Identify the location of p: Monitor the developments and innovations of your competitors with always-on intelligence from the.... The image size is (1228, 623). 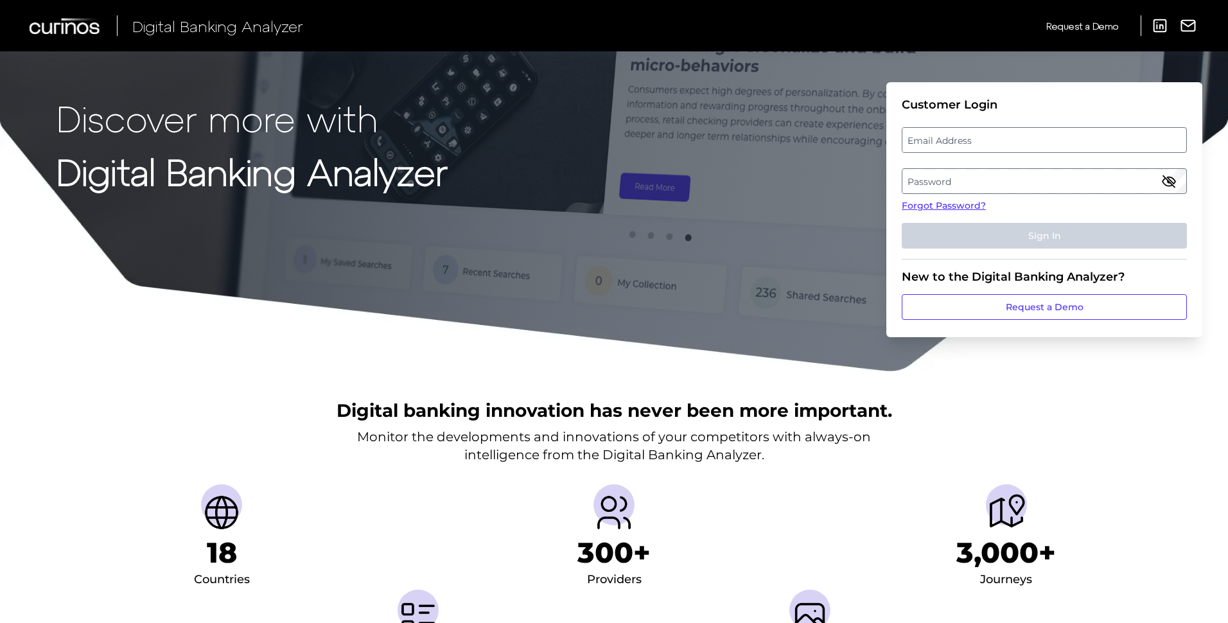
(614, 446).